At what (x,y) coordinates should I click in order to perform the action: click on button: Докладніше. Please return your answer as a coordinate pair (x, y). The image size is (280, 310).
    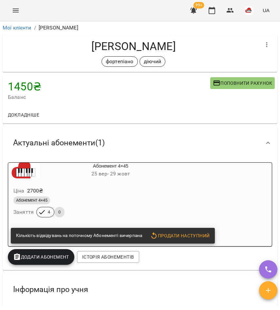
    Looking at the image, I should click on (24, 115).